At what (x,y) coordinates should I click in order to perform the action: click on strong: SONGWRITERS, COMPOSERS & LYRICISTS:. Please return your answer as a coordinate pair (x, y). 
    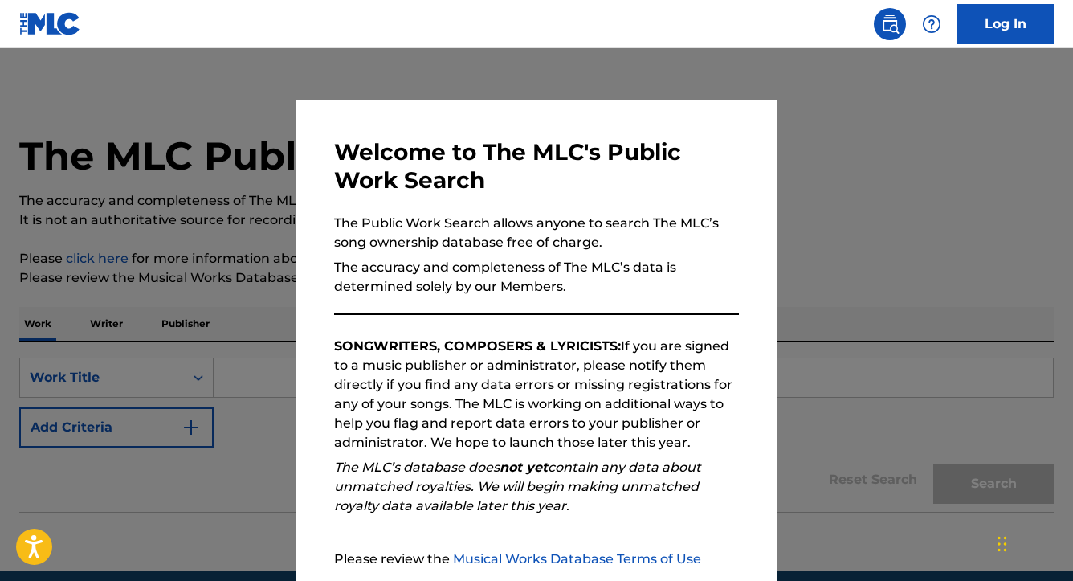
    Looking at the image, I should click on (477, 345).